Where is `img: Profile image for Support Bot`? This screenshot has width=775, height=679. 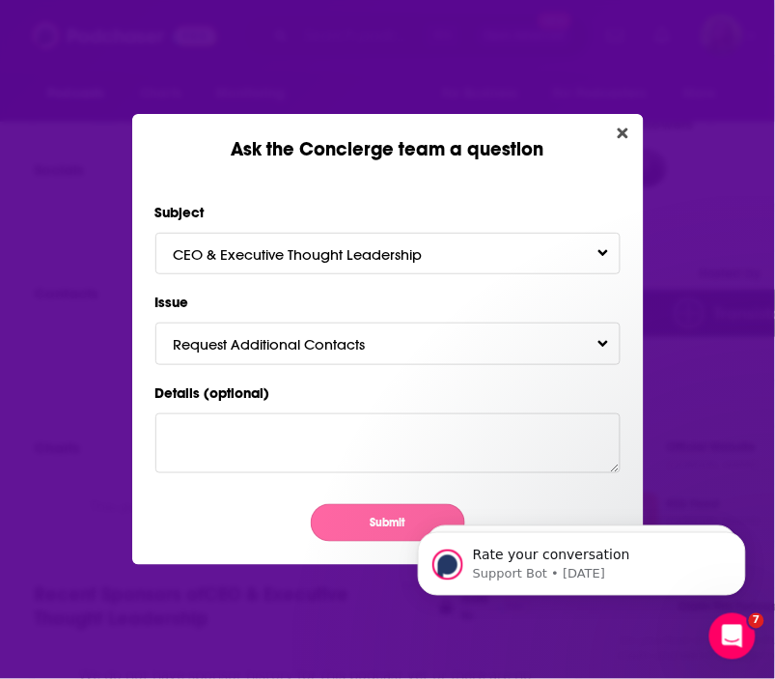
img: Profile image for Support Bot is located at coordinates (59, 73).